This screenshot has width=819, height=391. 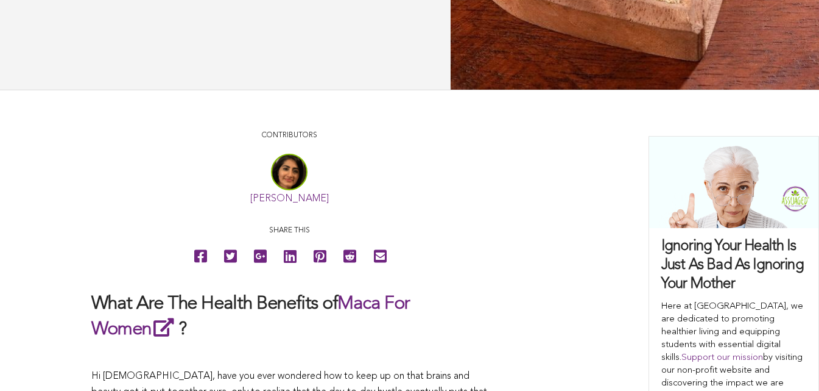 What do you see at coordinates (289, 316) in the screenshot?
I see `h2: What Are The Health Benefits of ?` at bounding box center [289, 316].